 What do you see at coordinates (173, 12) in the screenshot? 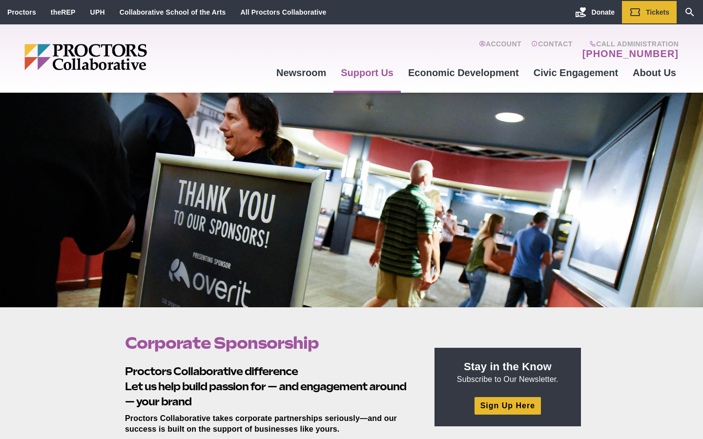
I see `a: Collaborative School of the Arts` at bounding box center [173, 12].